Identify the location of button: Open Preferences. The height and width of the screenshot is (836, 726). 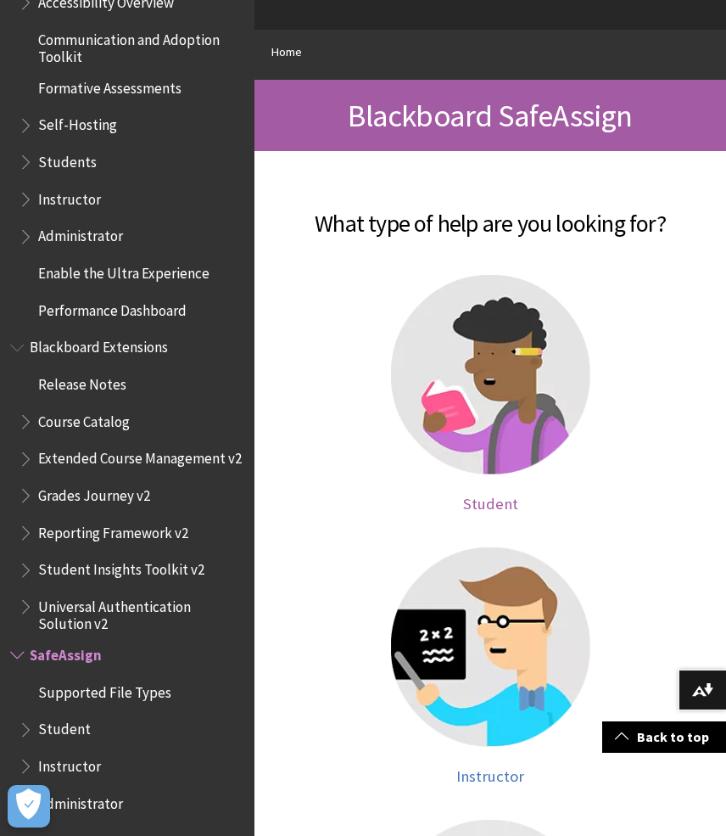
(29, 806).